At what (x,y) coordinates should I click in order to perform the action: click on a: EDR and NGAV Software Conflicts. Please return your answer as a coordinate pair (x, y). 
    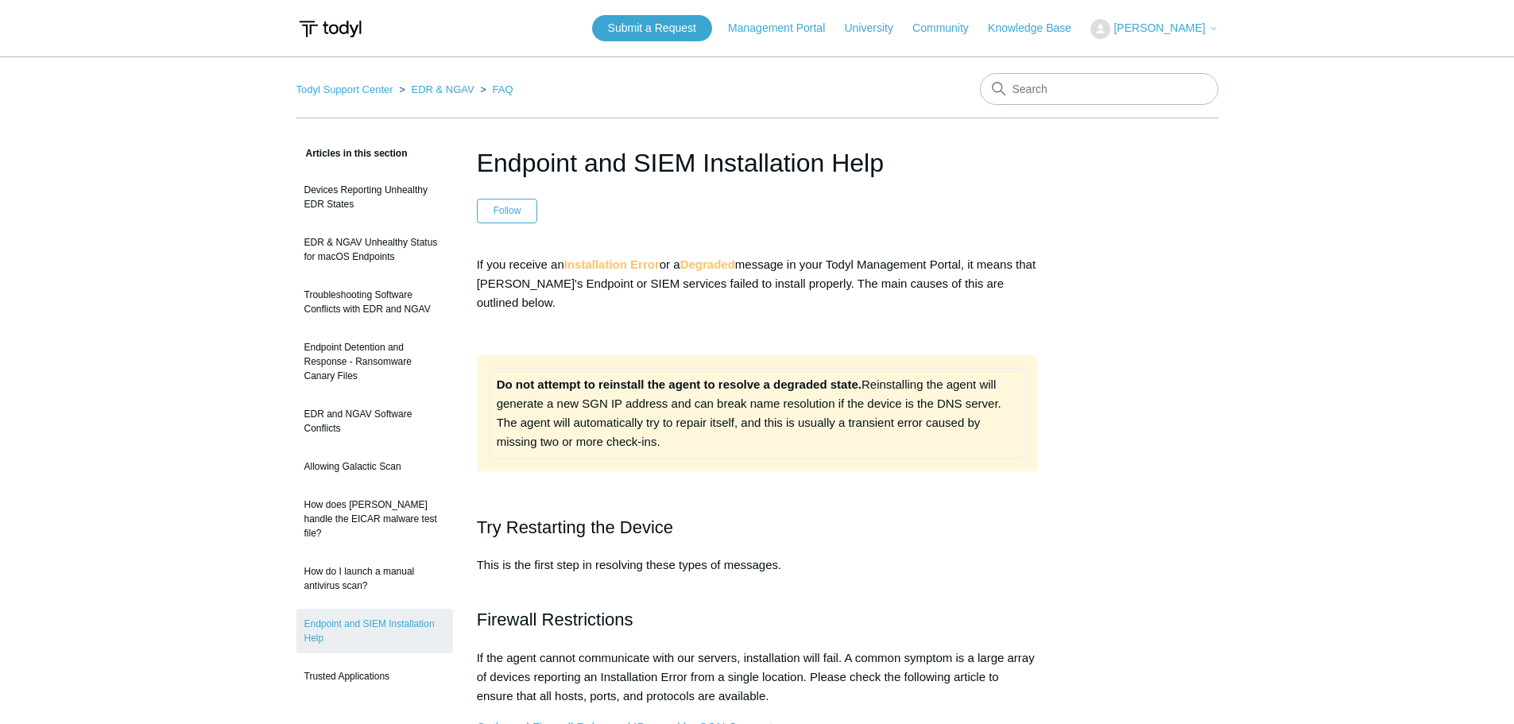
    Looking at the image, I should click on (374, 421).